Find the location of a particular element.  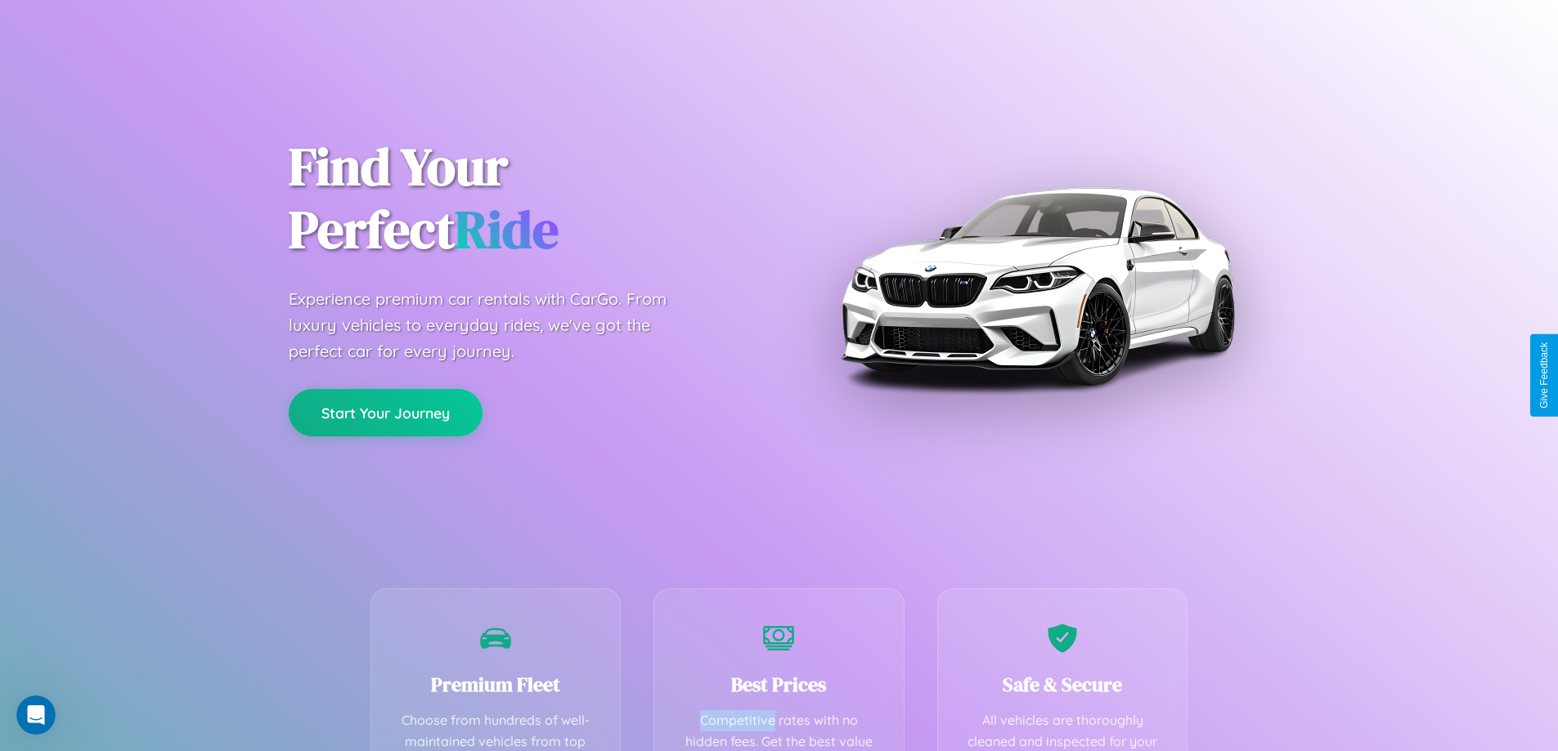

h3: Premium Fleet is located at coordinates (495, 684).